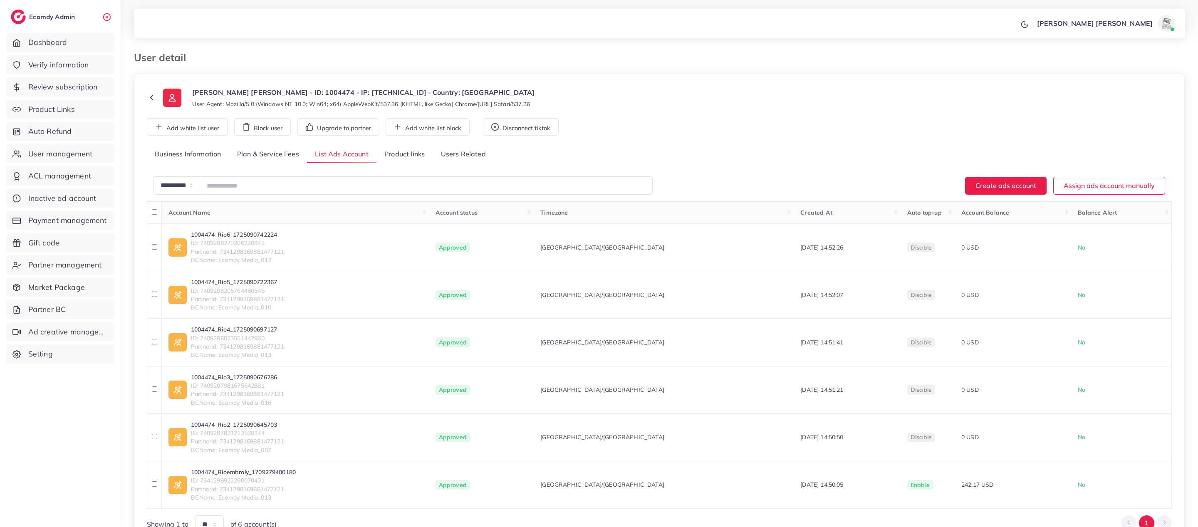 The image size is (1198, 527). Describe the element at coordinates (53, 17) in the screenshot. I see `h2: Ecomdy Admin` at that location.